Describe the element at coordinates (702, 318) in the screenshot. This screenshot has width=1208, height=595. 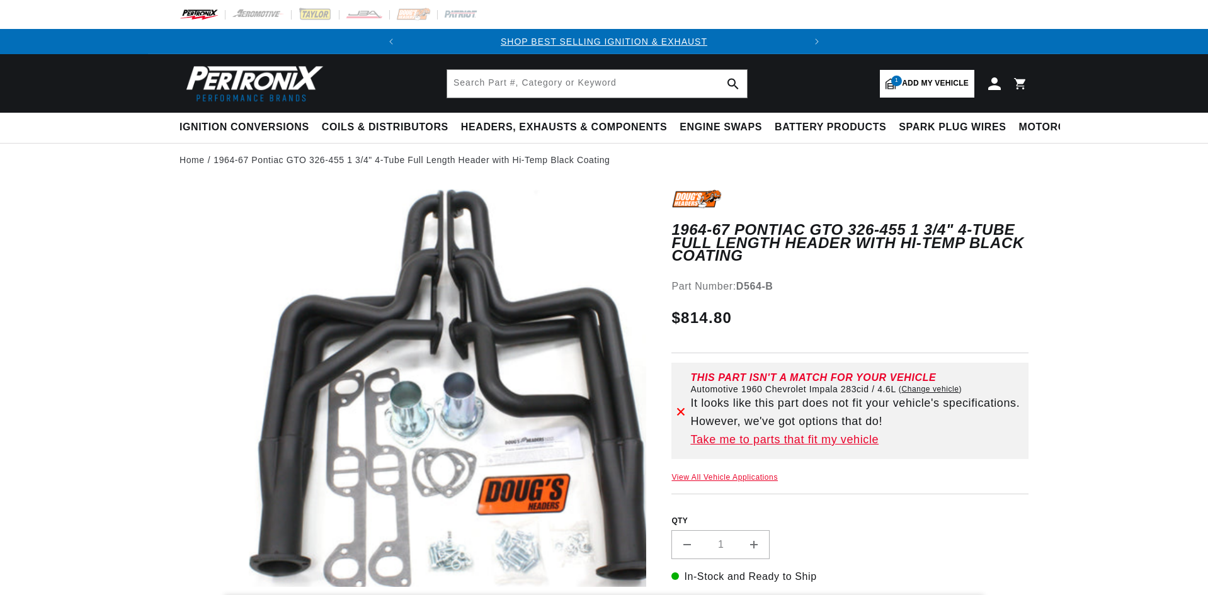
I see `span: $814.80` at that location.